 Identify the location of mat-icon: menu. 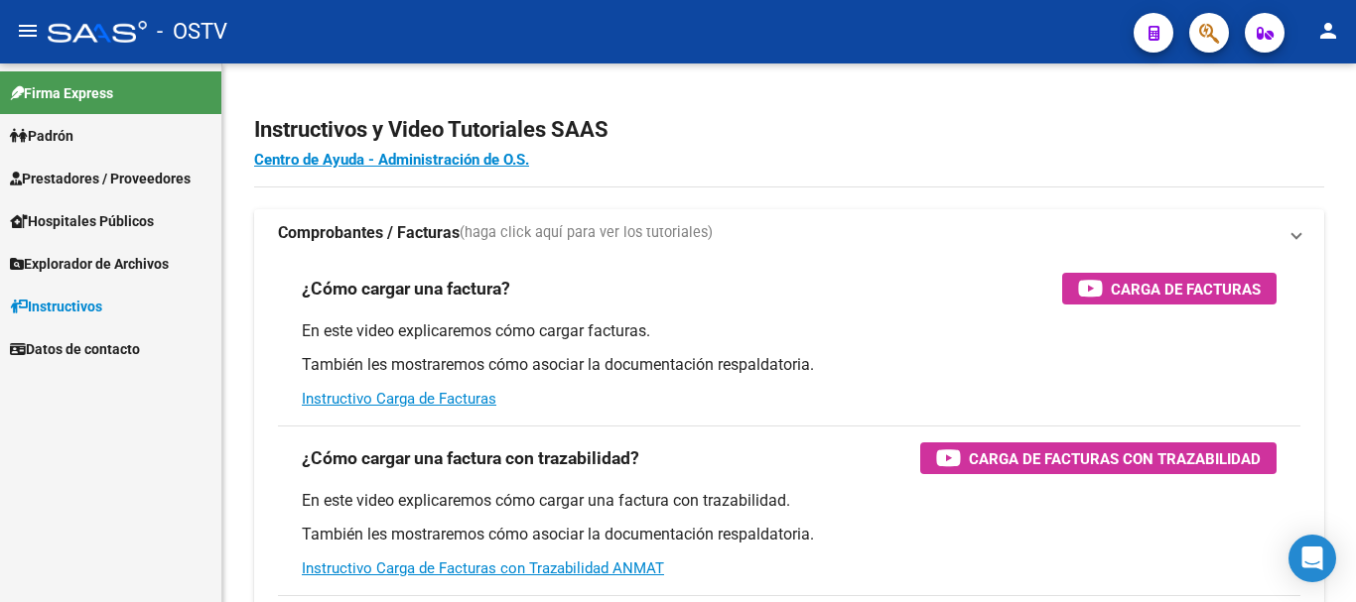
(28, 31).